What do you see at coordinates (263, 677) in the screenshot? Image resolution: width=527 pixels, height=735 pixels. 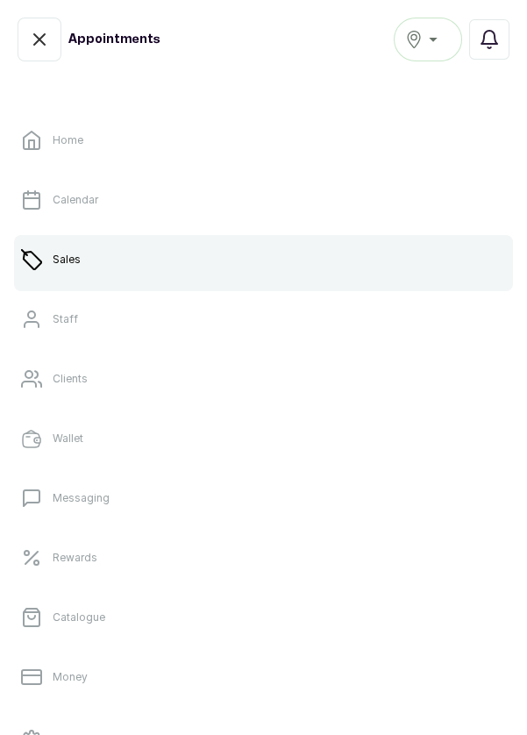 I see `a: Money` at bounding box center [263, 677].